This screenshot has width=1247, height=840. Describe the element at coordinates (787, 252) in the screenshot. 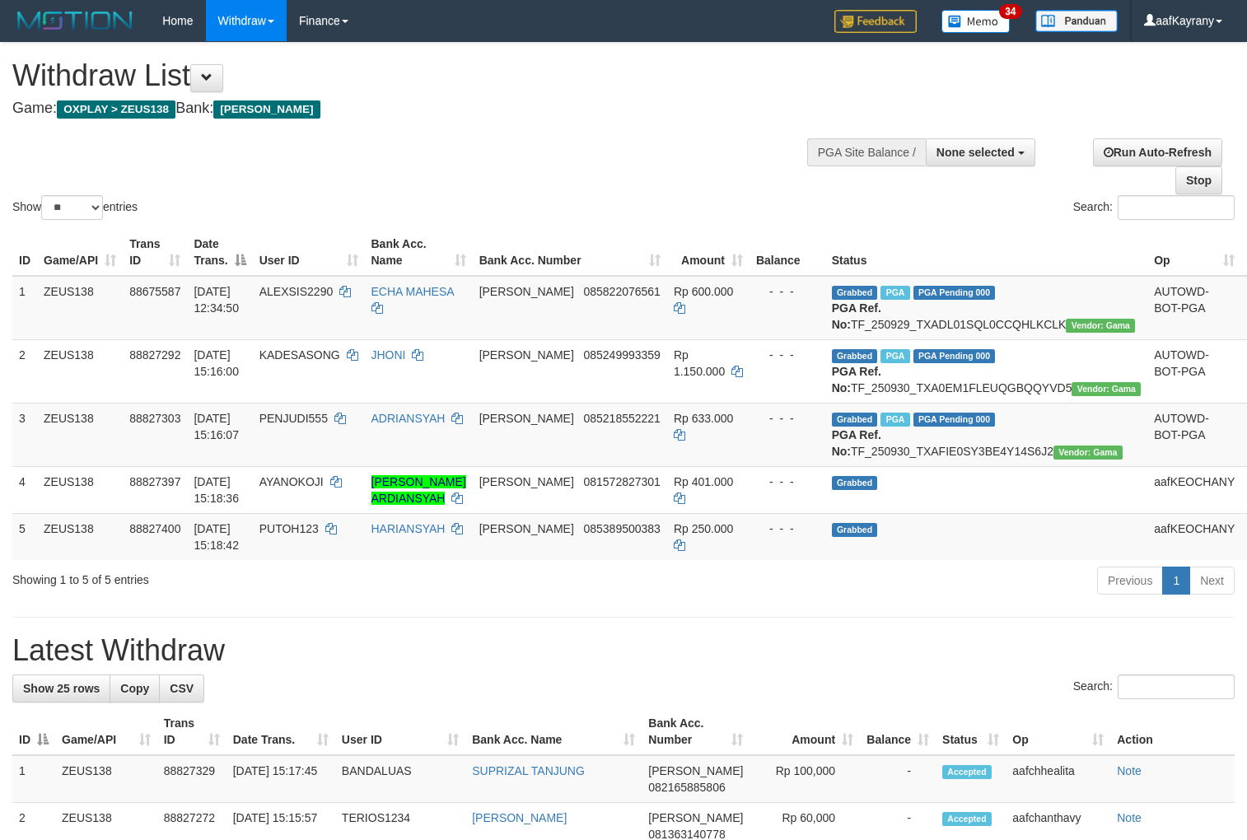

I see `th: Balance` at that location.